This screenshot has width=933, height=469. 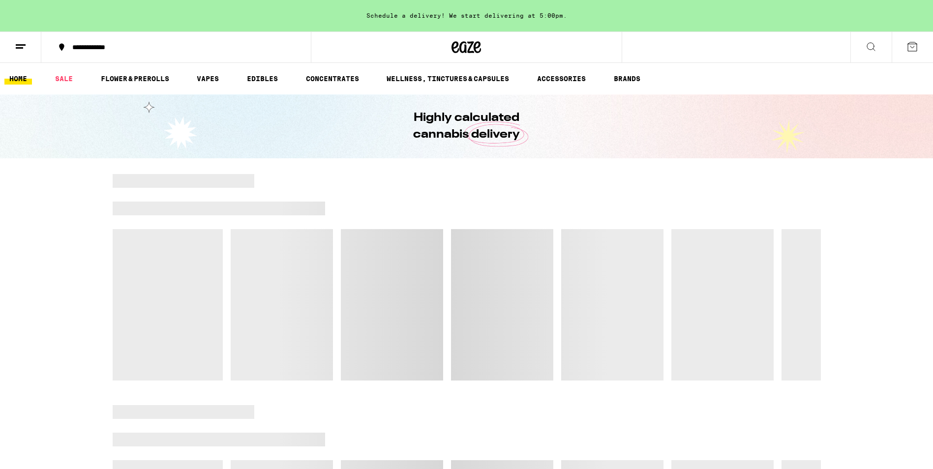 What do you see at coordinates (333, 79) in the screenshot?
I see `a: CONCENTRATES` at bounding box center [333, 79].